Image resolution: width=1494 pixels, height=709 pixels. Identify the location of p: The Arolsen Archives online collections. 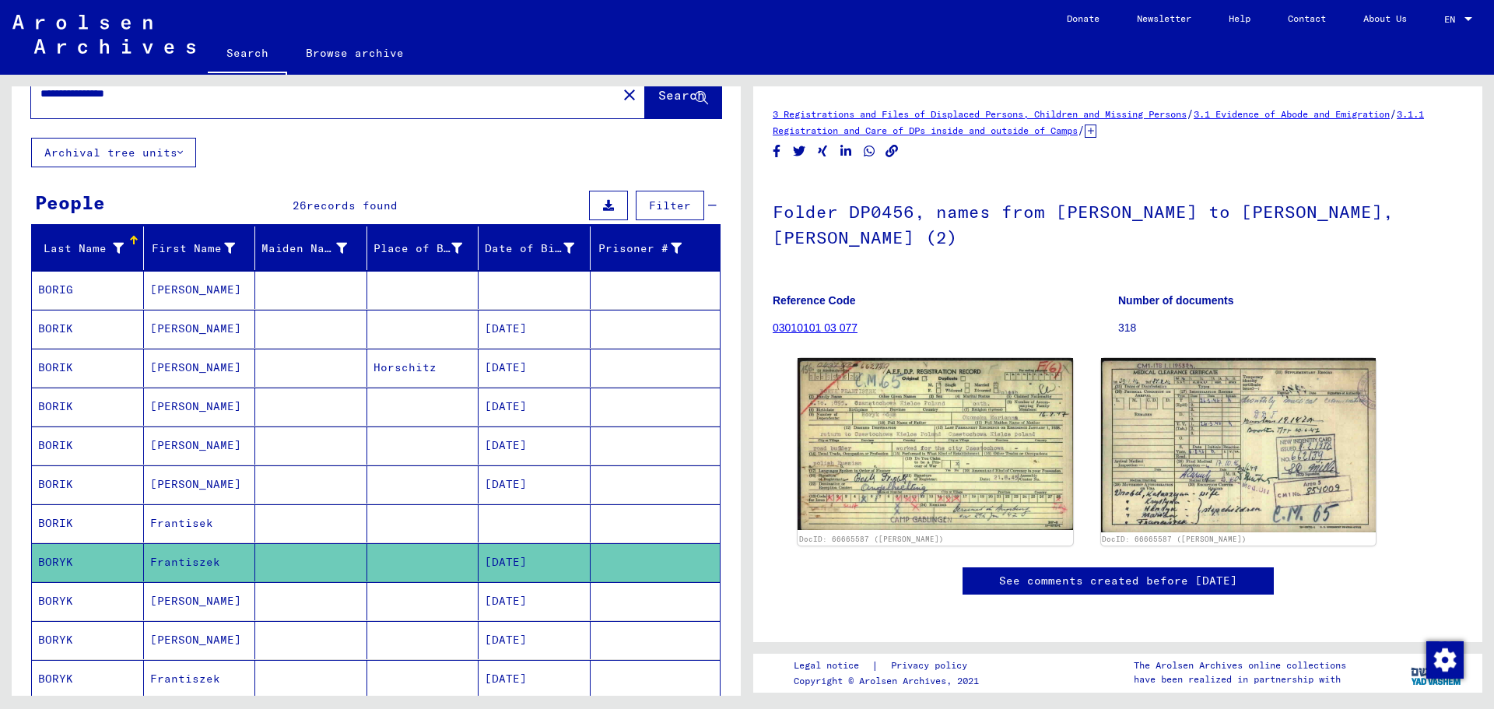
(1240, 665).